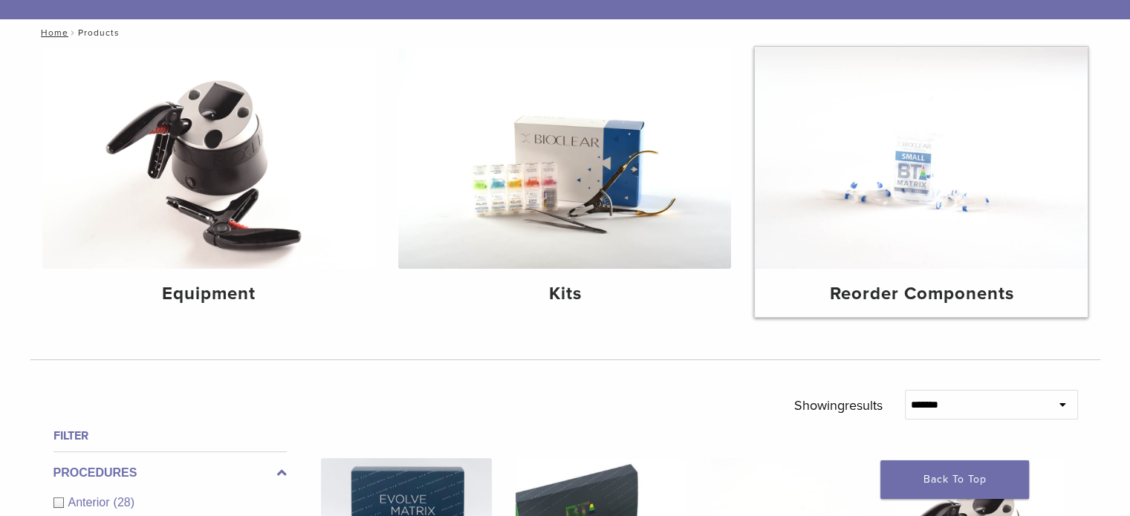 Image resolution: width=1130 pixels, height=516 pixels. I want to click on p: Showing results, so click(838, 406).